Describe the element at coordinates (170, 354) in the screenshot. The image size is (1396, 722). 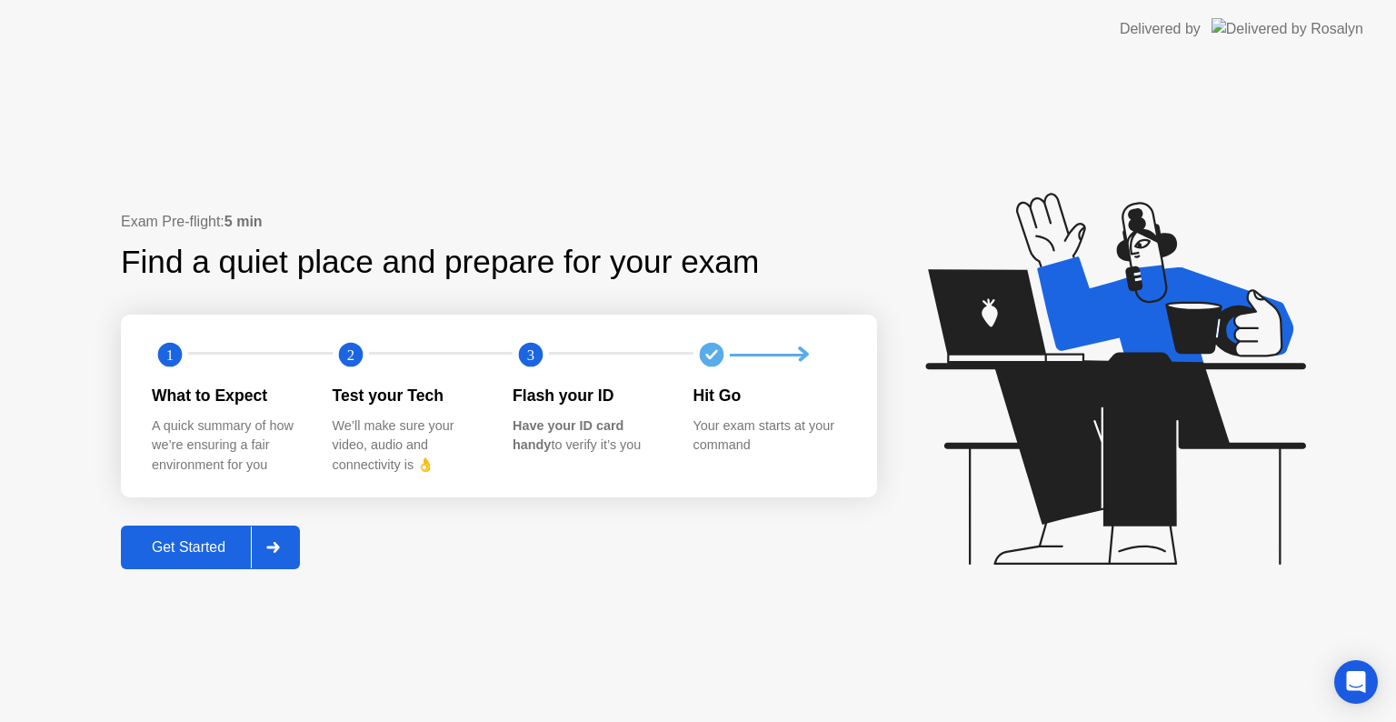
I see `text: 1` at that location.